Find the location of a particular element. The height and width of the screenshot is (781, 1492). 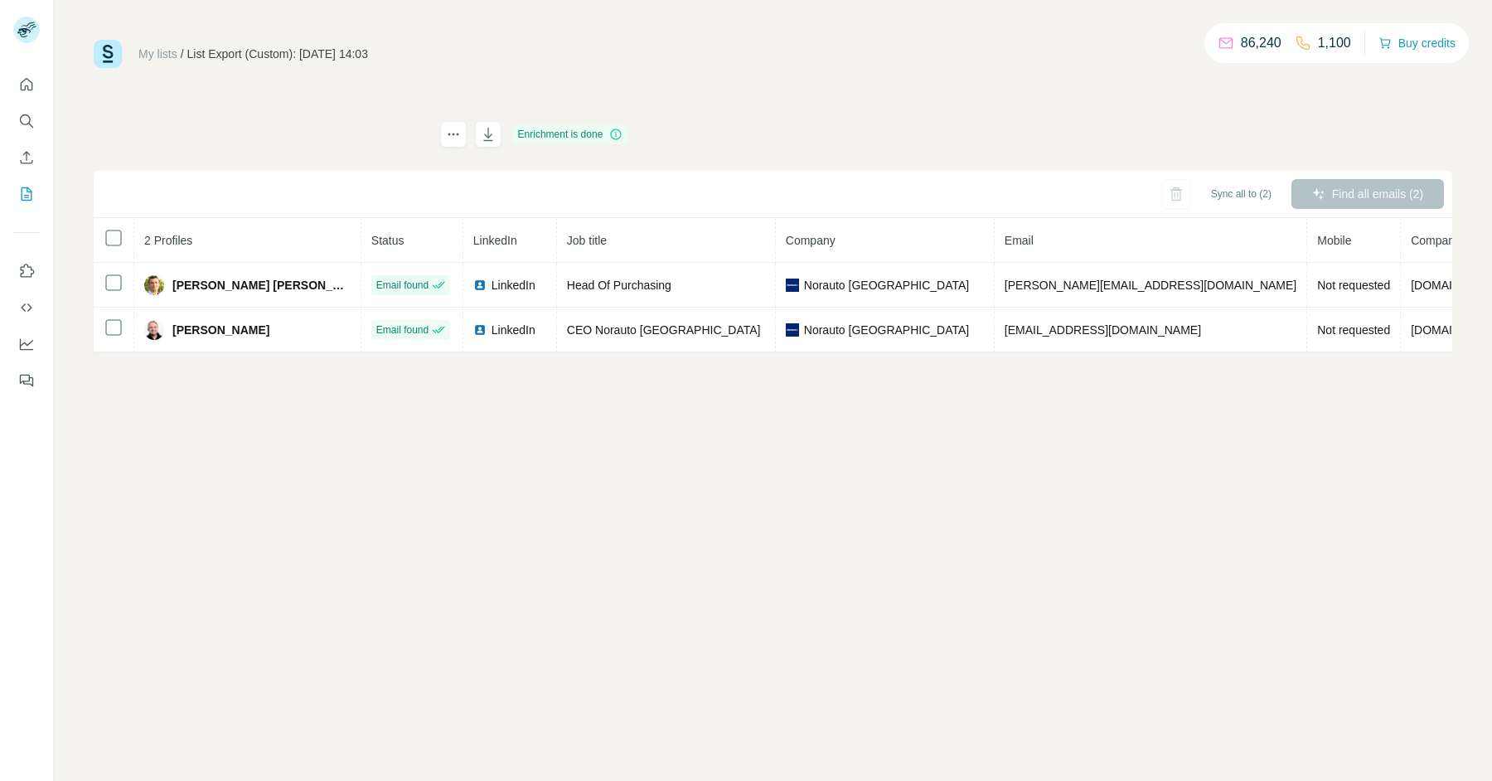

button: Search is located at coordinates (27, 121).